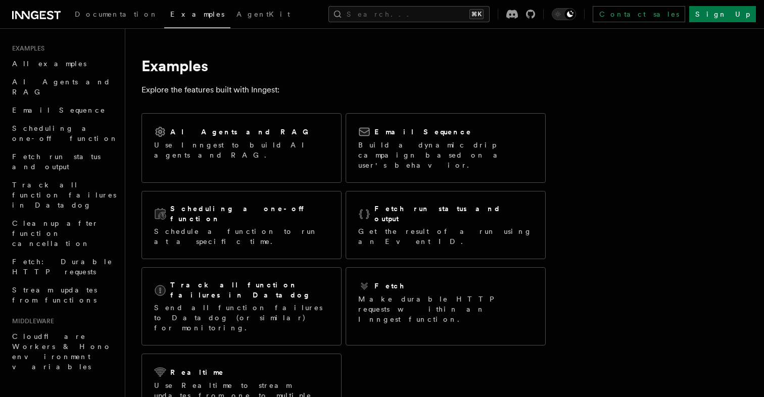 This screenshot has height=397, width=764. What do you see at coordinates (63, 234) in the screenshot?
I see `a: Cleanup after function cancellation` at bounding box center [63, 234].